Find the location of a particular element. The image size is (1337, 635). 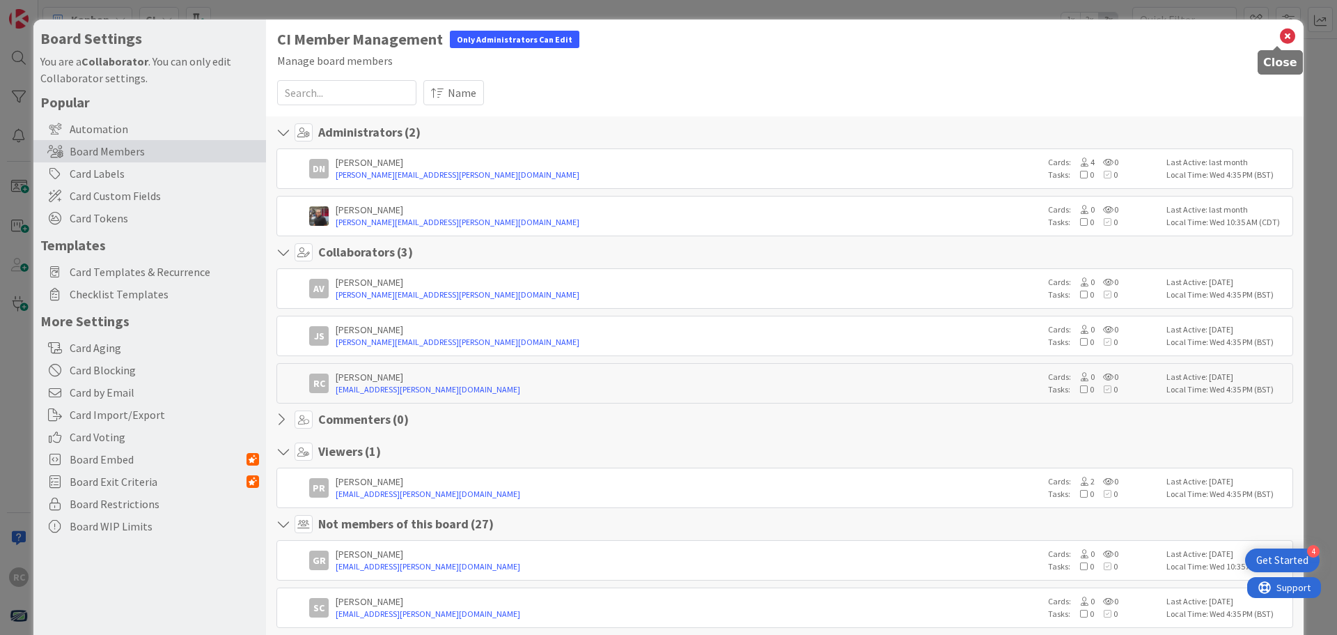

h4: Board Settings is located at coordinates (150, 38).